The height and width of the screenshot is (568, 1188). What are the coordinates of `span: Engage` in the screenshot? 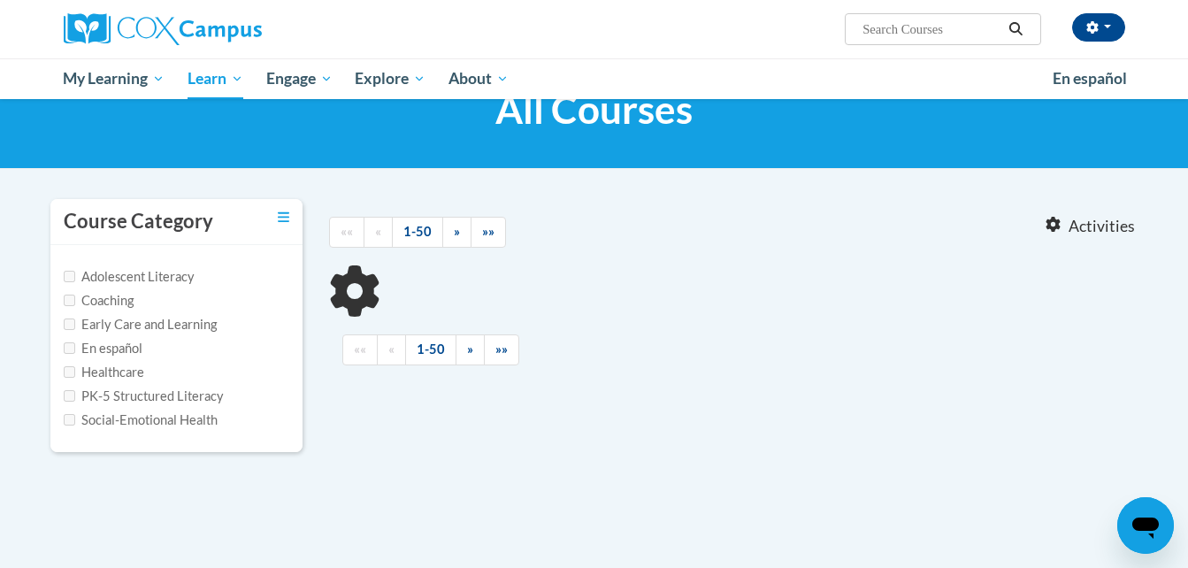 It's located at (299, 79).